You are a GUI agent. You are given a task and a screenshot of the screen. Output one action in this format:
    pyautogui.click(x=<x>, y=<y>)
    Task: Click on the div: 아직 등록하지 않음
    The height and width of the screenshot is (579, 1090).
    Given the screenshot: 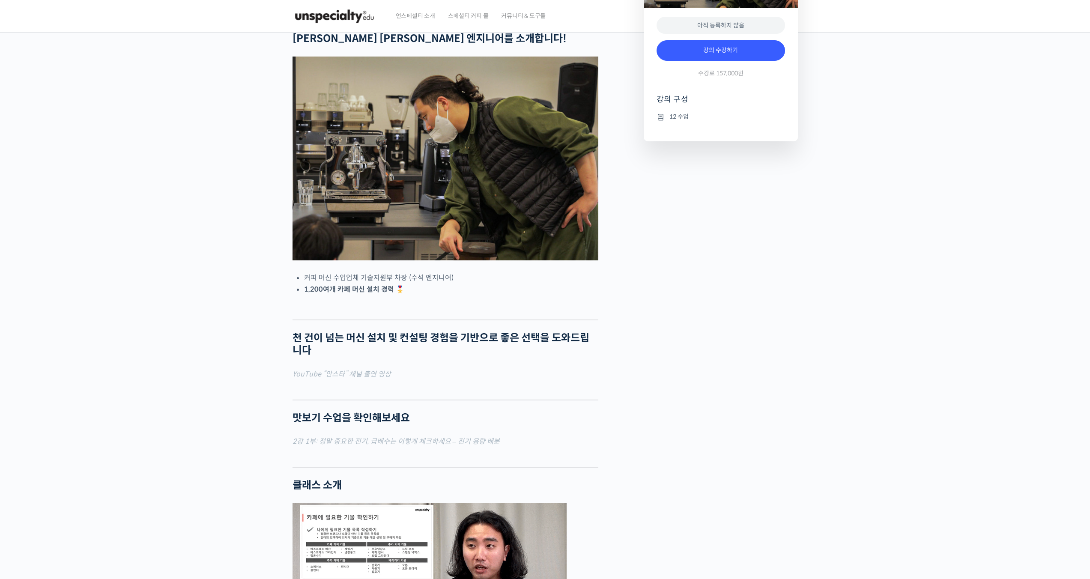 What is the action you would take?
    pyautogui.click(x=721, y=25)
    